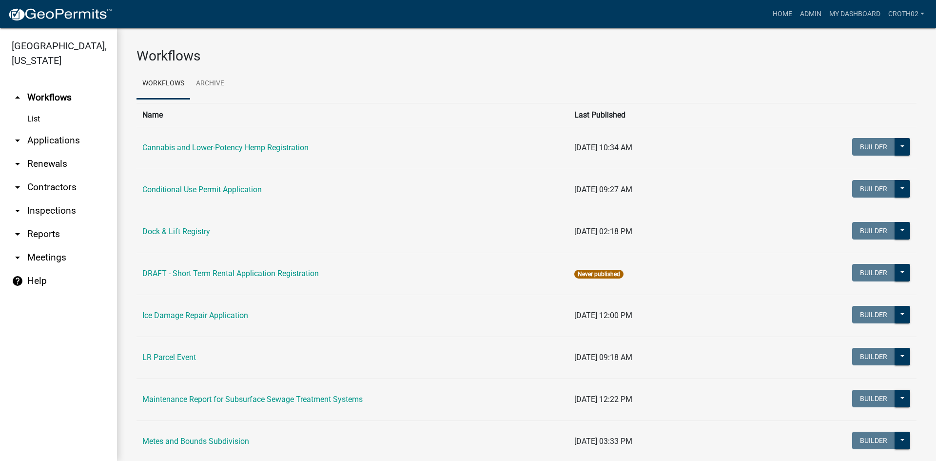  What do you see at coordinates (678, 115) in the screenshot?
I see `th: Last Published` at bounding box center [678, 115].